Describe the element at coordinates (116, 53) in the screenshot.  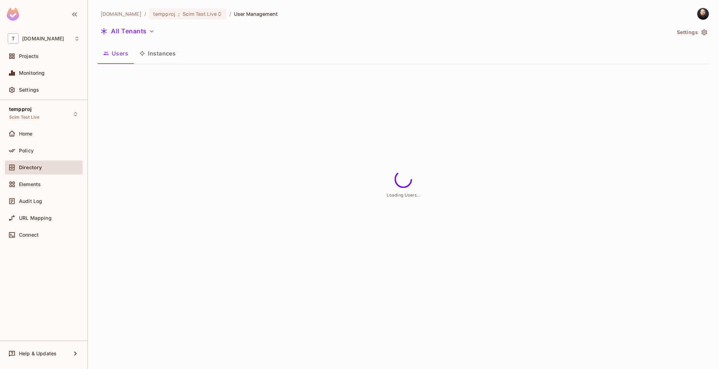
I see `button: Users` at that location.